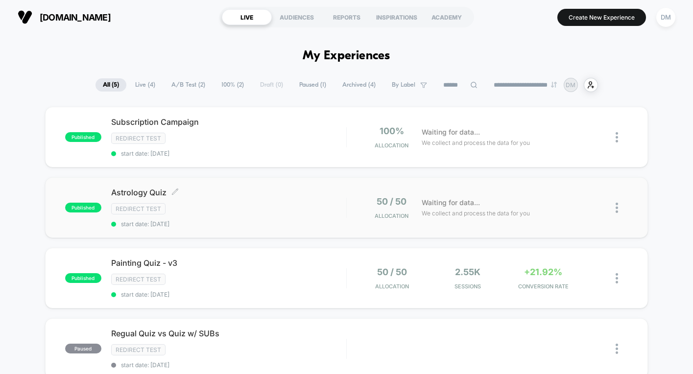 The width and height of the screenshot is (693, 374). What do you see at coordinates (346, 56) in the screenshot?
I see `h1: My Experiences` at bounding box center [346, 56].